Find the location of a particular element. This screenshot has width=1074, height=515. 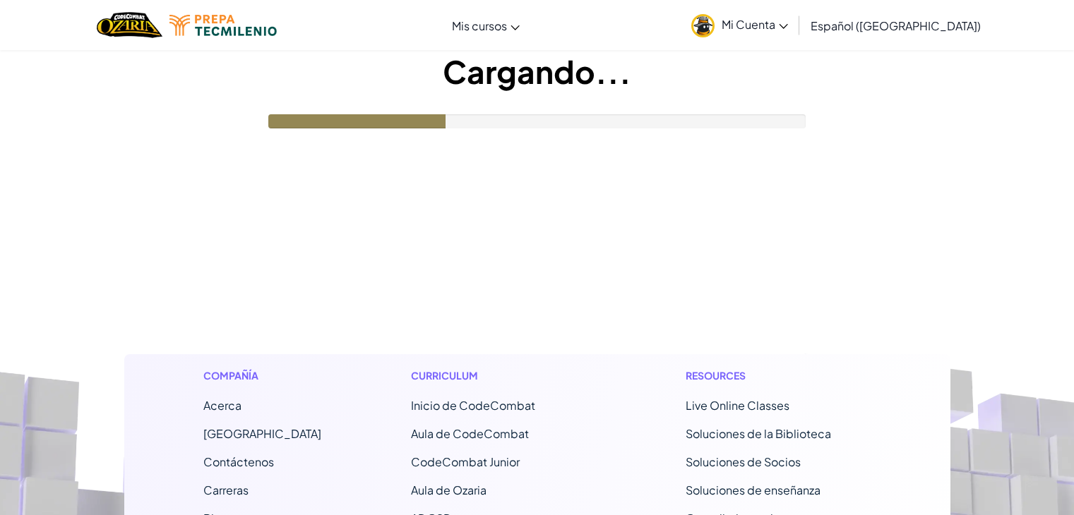

span: Contáctenos is located at coordinates (239, 462).